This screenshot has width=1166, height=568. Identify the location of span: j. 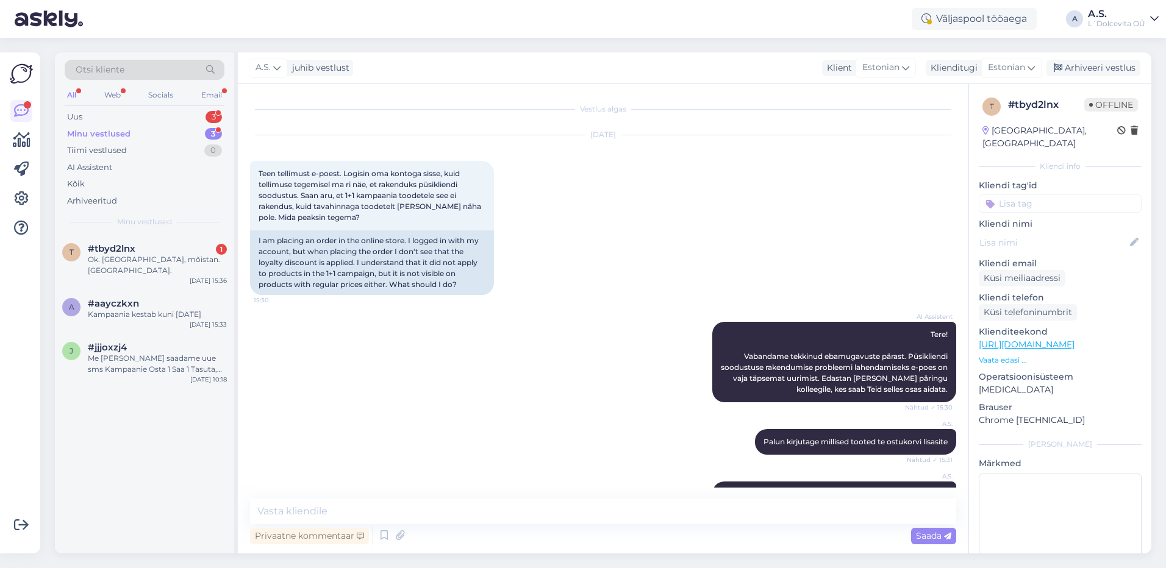
(71, 351).